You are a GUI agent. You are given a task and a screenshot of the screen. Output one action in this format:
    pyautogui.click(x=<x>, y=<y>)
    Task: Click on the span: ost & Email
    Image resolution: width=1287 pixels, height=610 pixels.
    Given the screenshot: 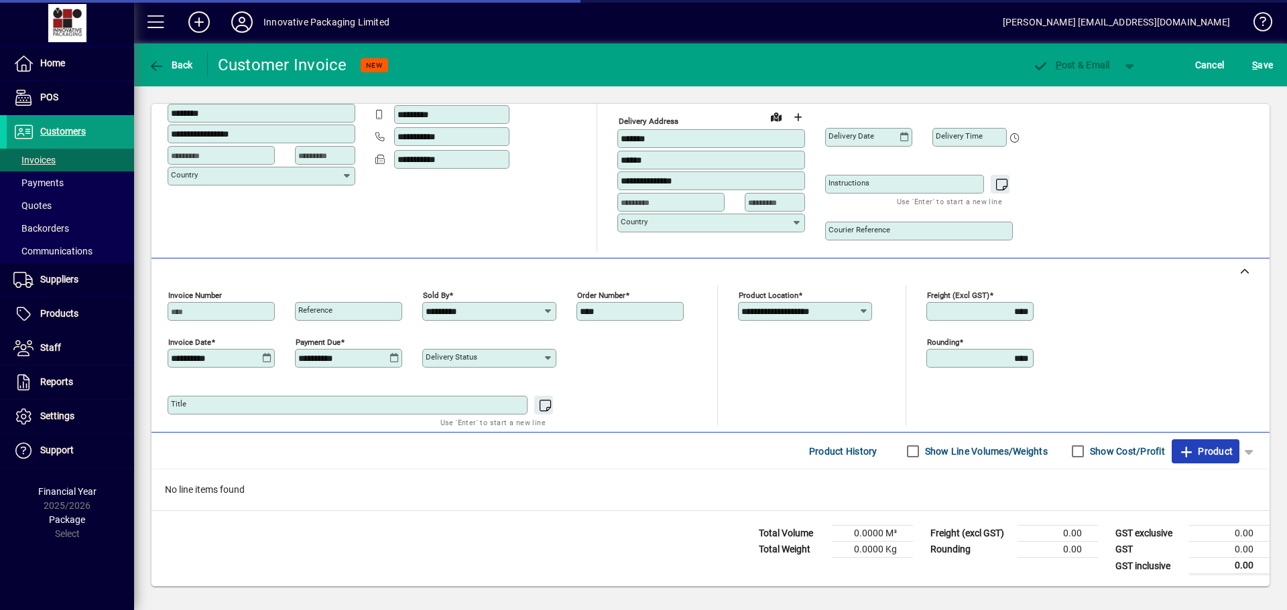 What is the action you would take?
    pyautogui.click(x=1071, y=65)
    